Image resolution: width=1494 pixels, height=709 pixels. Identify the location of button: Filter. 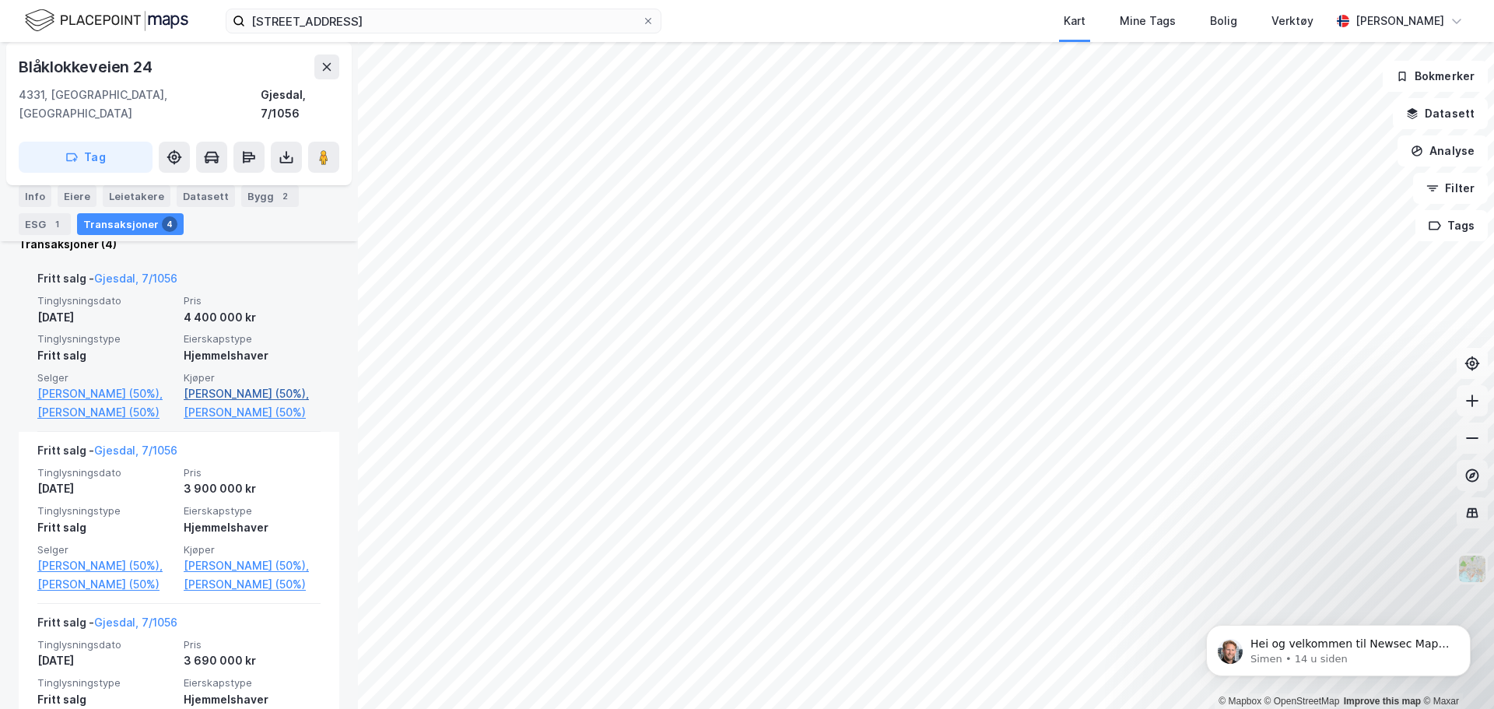
(1451, 188).